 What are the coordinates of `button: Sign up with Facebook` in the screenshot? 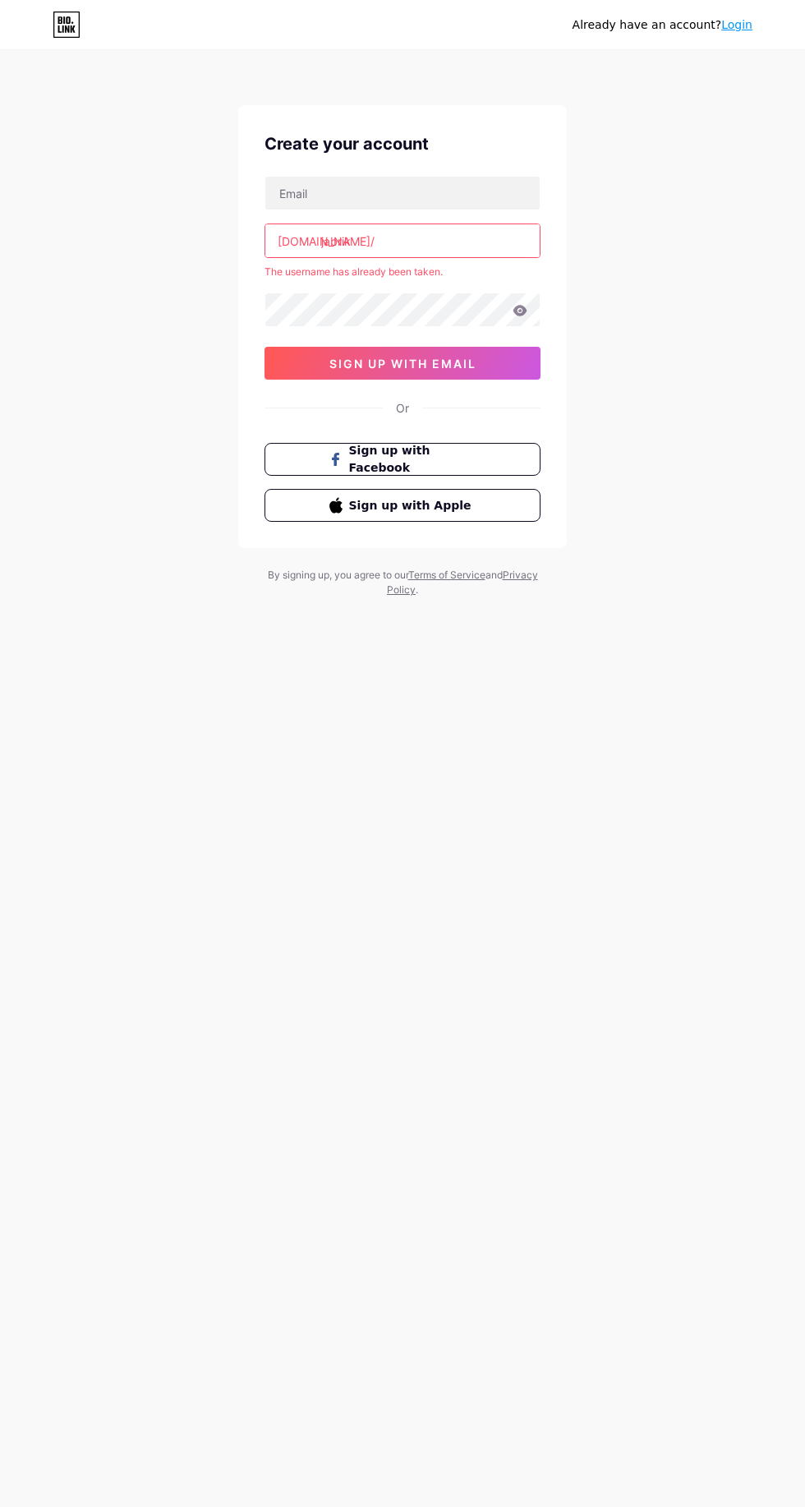 It's located at (403, 459).